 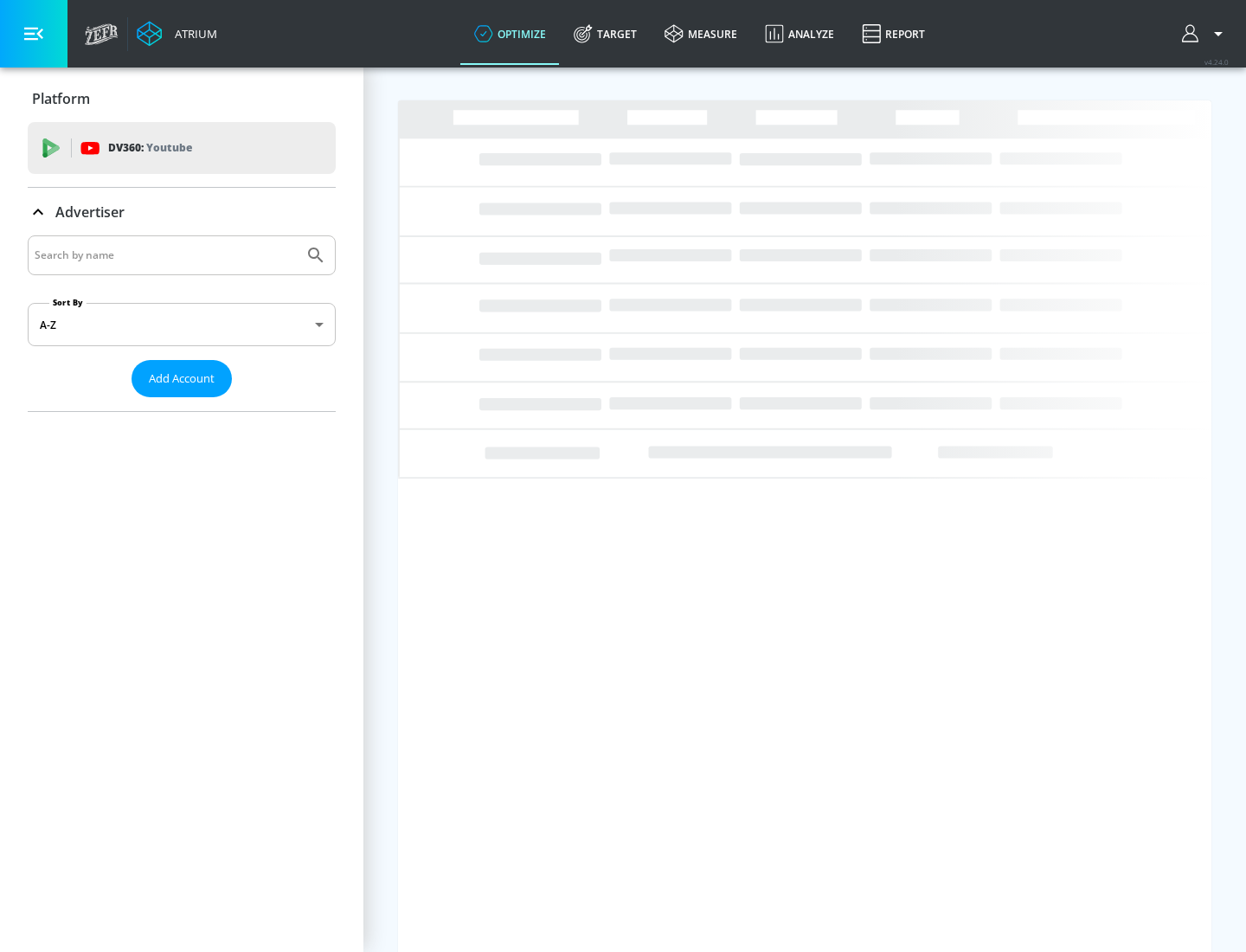 I want to click on div: Platform, so click(x=182, y=99).